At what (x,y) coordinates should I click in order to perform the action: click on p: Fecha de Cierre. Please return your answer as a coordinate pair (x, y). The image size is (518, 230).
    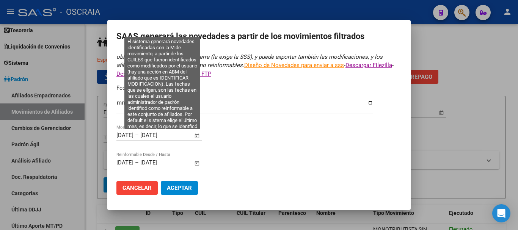
    Looking at the image, I should click on (259, 88).